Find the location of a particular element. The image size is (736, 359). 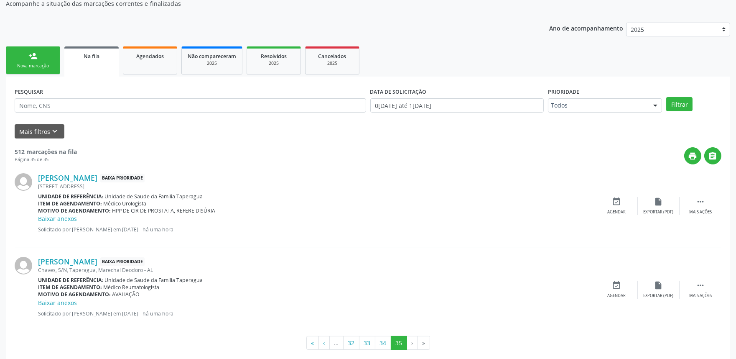

div: Página 35 de 35 is located at coordinates (46, 159).